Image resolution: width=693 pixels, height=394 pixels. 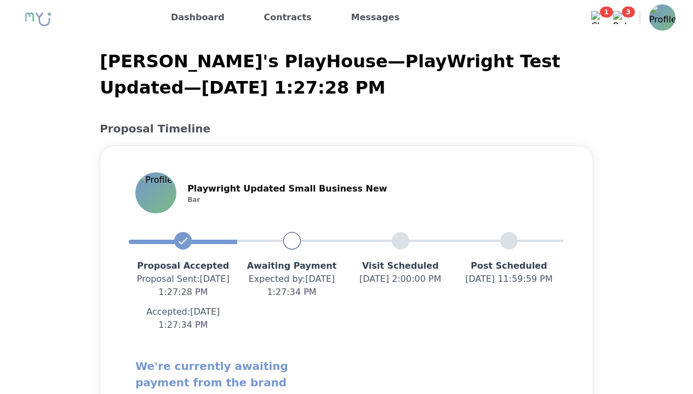 I want to click on span: 3, so click(x=628, y=12).